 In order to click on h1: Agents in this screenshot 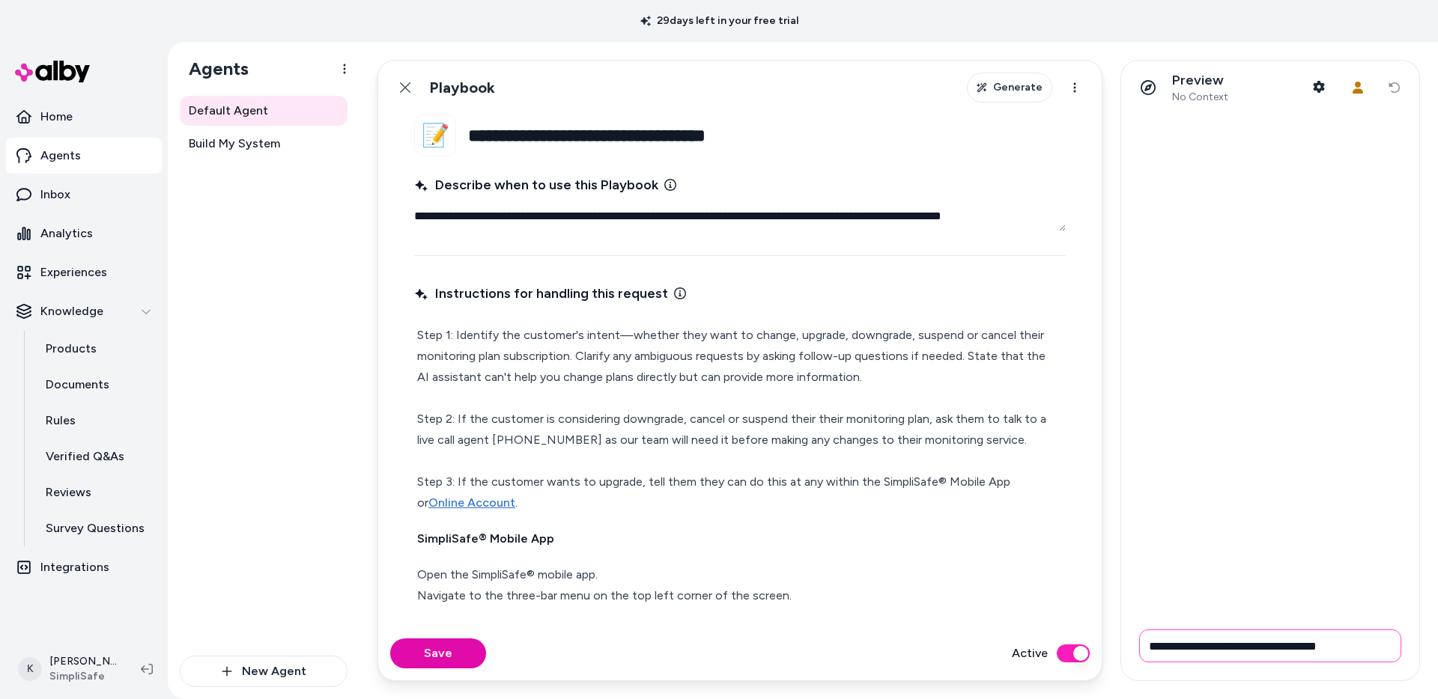, I will do `click(213, 69)`.